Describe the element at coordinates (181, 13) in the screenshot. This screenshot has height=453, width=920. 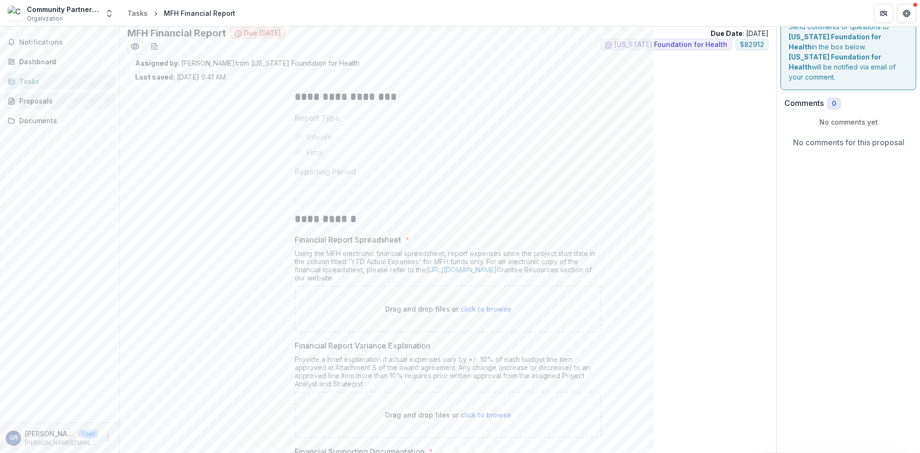
I see `nav: breadcrumb` at that location.